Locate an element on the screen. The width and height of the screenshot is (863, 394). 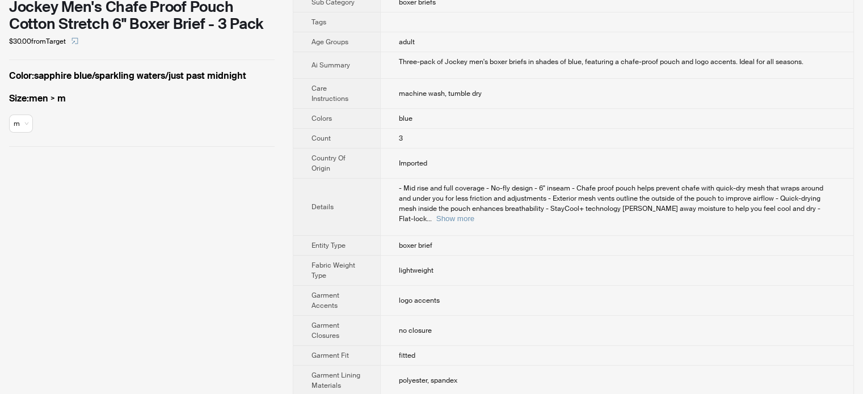
span: Garment Closures is located at coordinates (325, 331).